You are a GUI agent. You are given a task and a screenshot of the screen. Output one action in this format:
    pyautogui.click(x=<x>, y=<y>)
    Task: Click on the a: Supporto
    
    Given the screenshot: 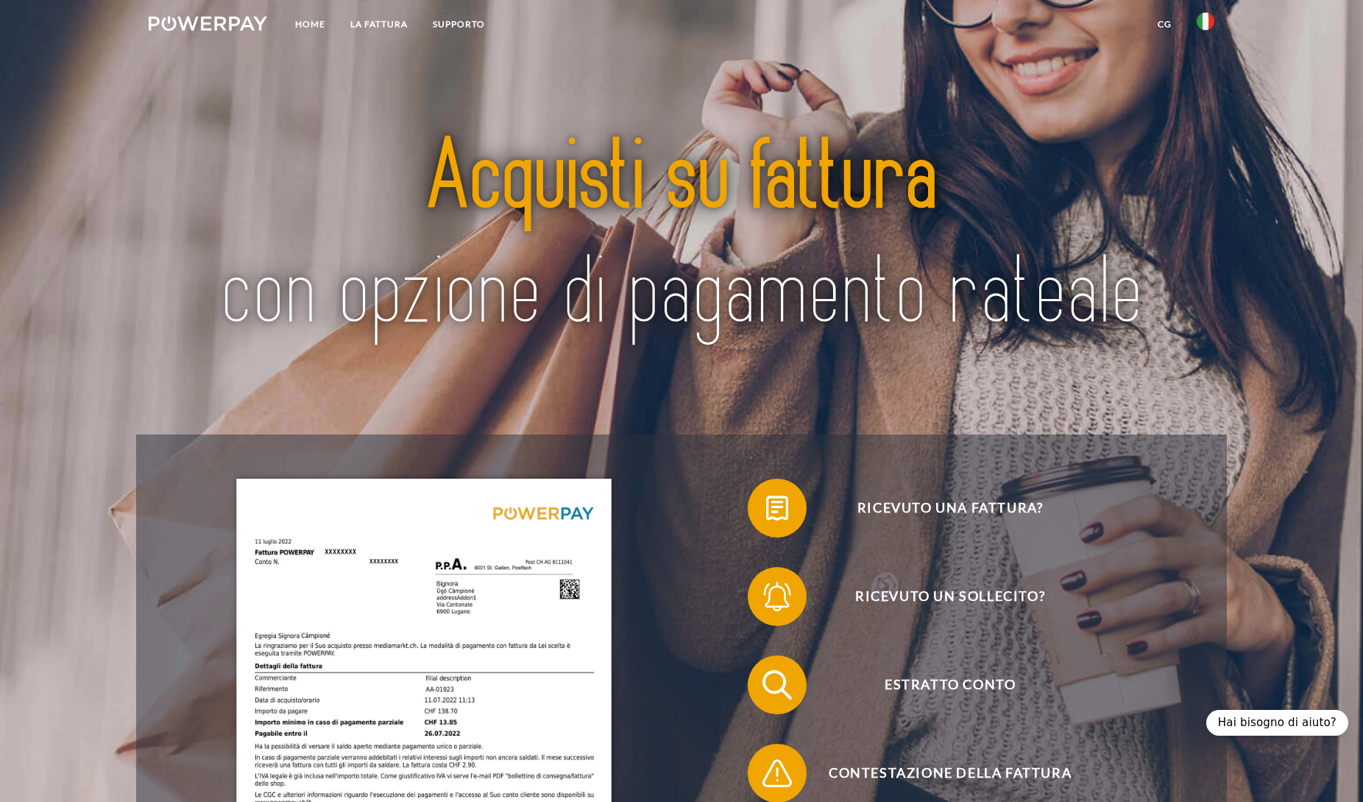 What is the action you would take?
    pyautogui.click(x=459, y=24)
    